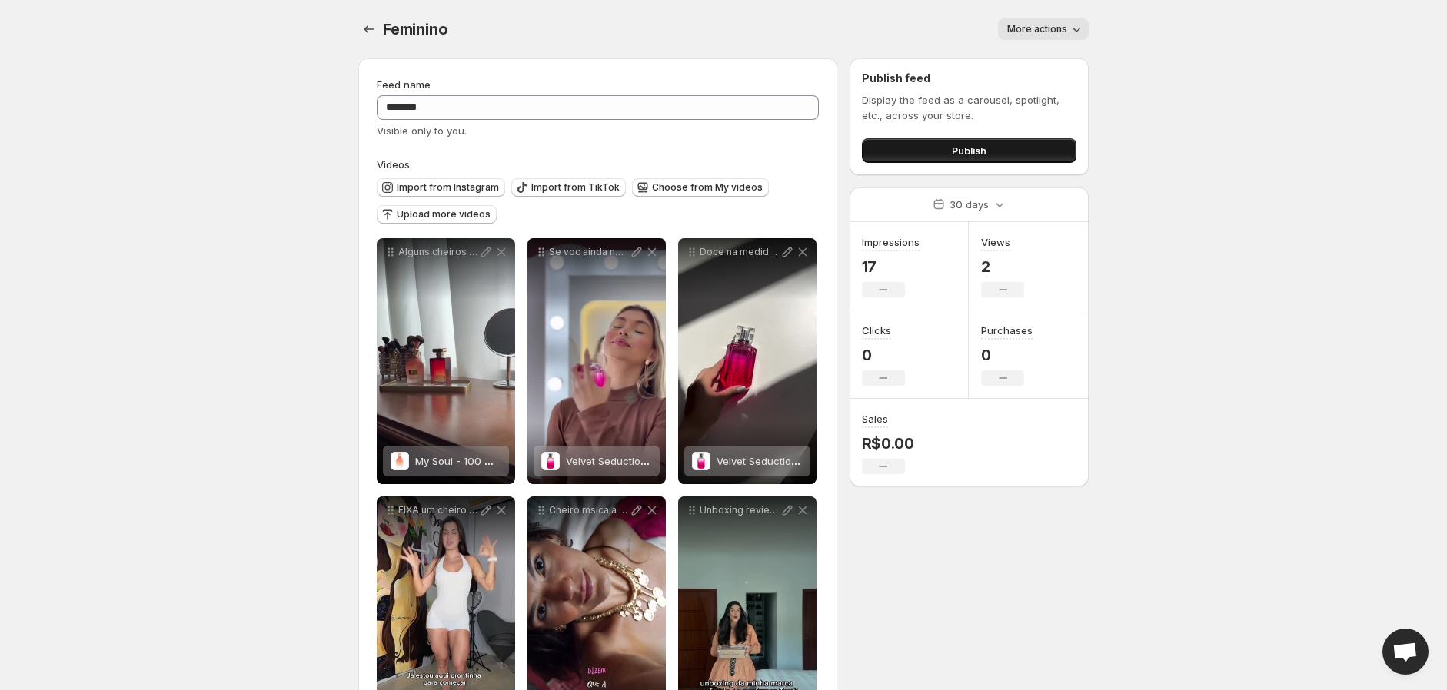 The width and height of the screenshot is (1447, 690). What do you see at coordinates (968, 108) in the screenshot?
I see `p: Display the feed as a carousel, spotlight, etc., across your store.` at bounding box center [968, 108].